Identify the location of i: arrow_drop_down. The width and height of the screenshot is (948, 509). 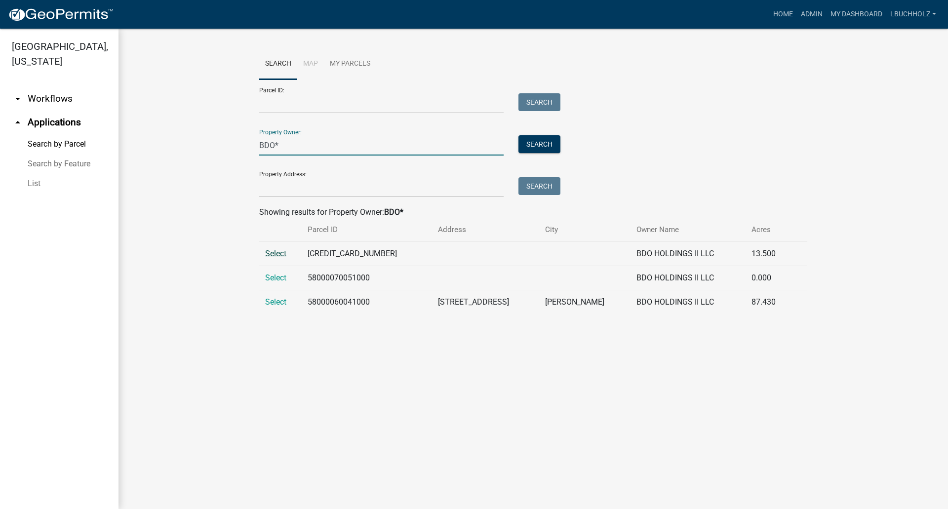
(18, 99).